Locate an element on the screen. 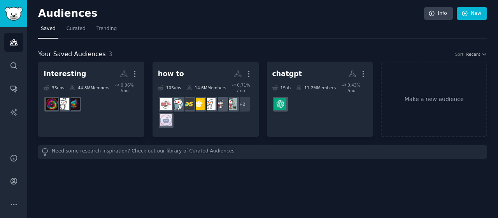 Image resolution: width=498 pixels, height=218 pixels. div: how to is located at coordinates (171, 74).